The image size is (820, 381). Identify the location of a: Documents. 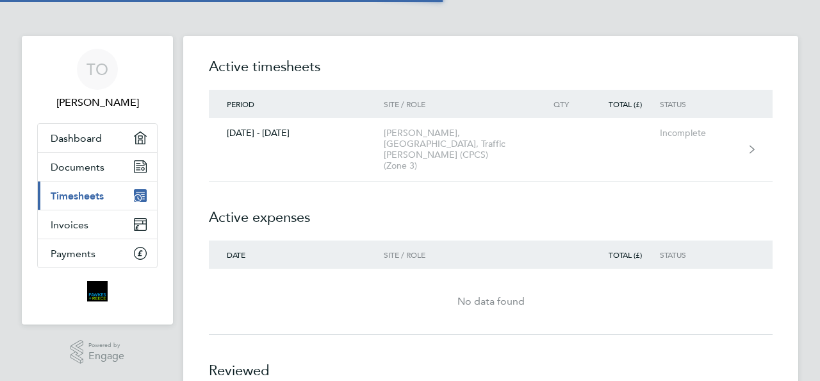
(97, 167).